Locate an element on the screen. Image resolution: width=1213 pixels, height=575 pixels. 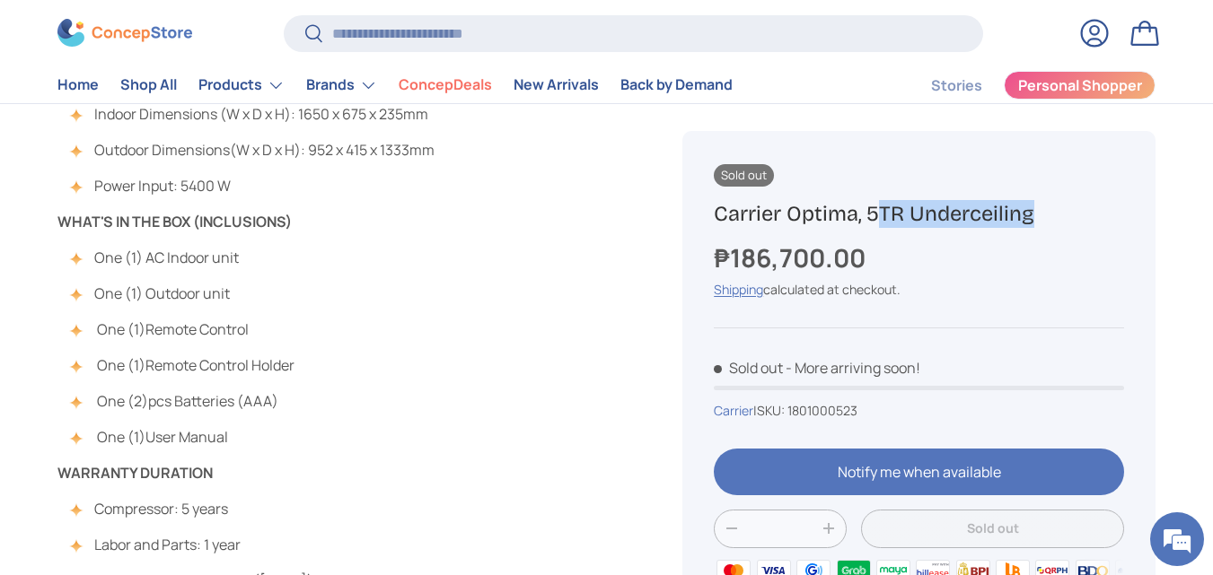
b: WARRANTY DURATION is located at coordinates (135, 473).